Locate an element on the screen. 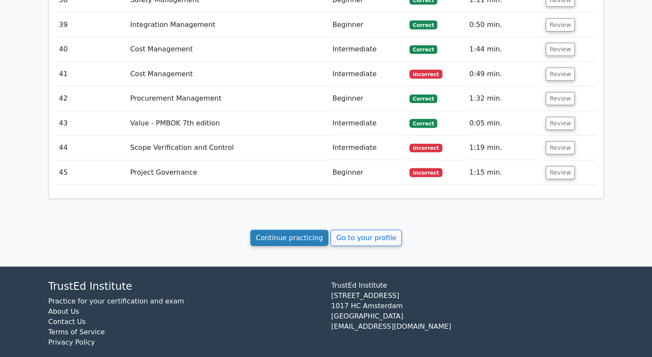 The image size is (652, 357). td: 40 is located at coordinates (91, 49).